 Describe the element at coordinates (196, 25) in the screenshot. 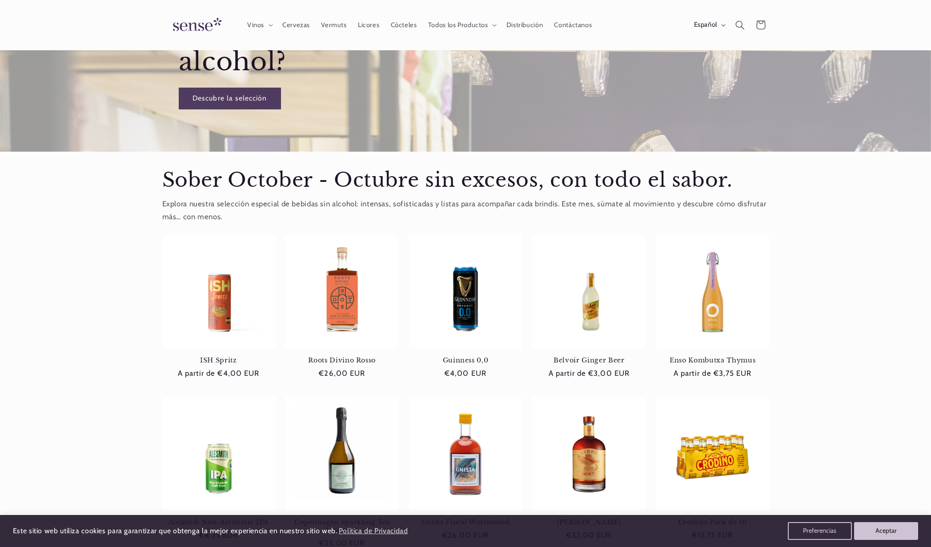

I see `a: Sense` at that location.